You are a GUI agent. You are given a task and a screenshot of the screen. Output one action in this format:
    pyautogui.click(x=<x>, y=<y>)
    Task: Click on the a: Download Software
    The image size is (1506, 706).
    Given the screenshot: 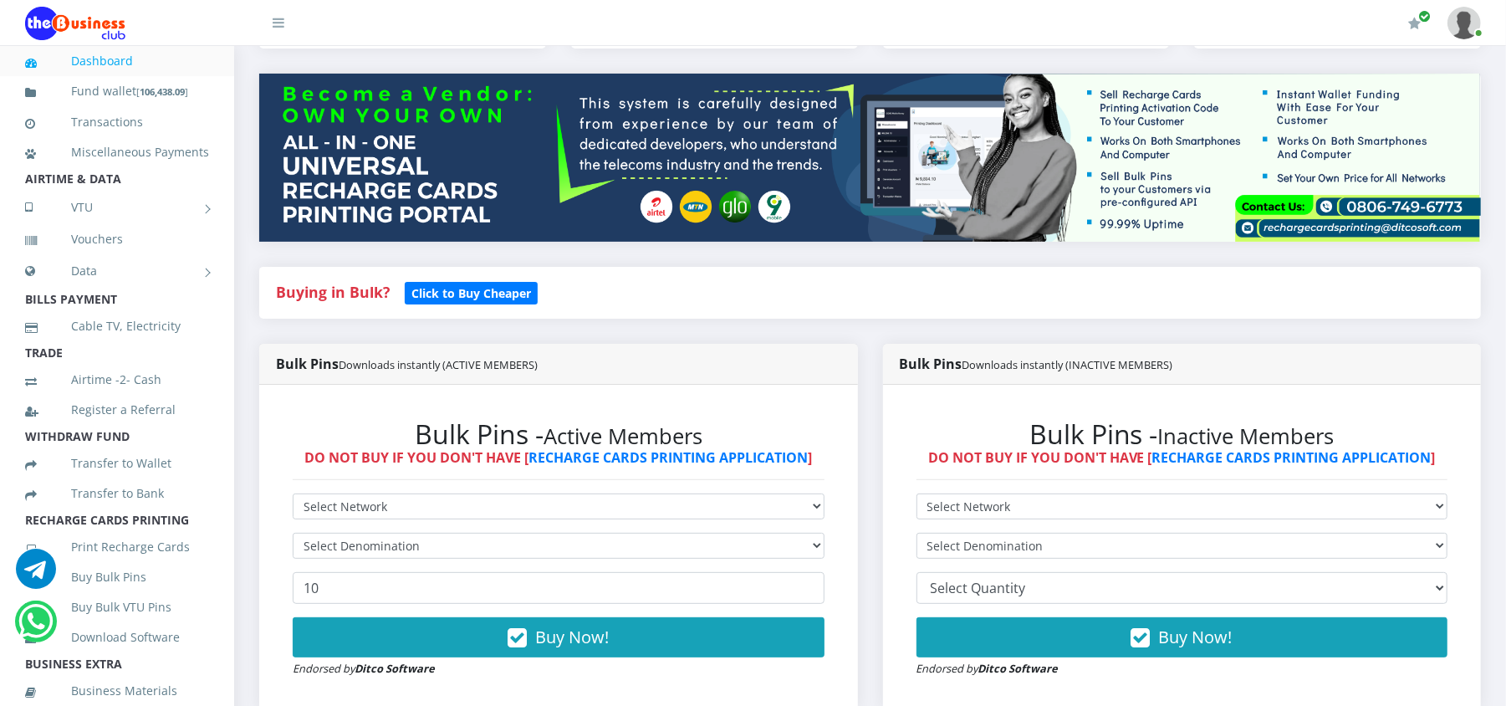 What is the action you would take?
    pyautogui.click(x=117, y=637)
    